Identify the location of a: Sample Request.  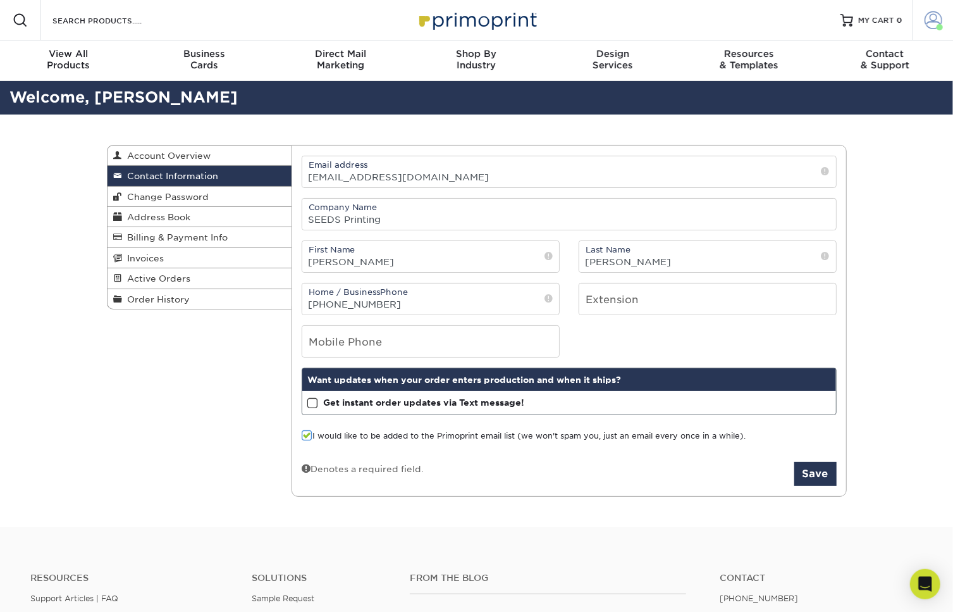
(283, 598).